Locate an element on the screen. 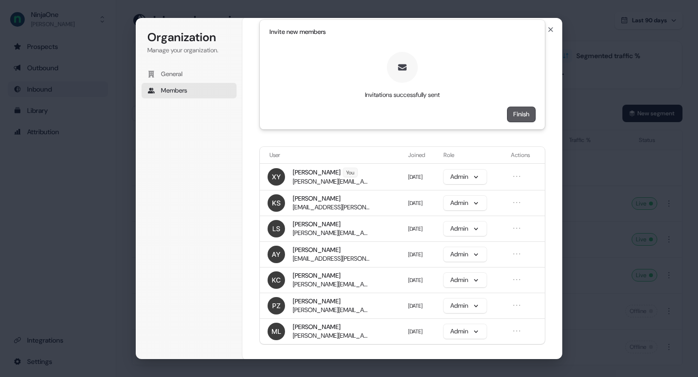 Image resolution: width=698 pixels, height=377 pixels. th: Role is located at coordinates (473, 155).